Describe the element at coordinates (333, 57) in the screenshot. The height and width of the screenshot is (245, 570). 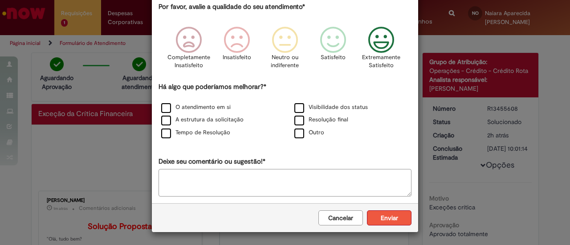
I see `p: Satisfeito` at that location.